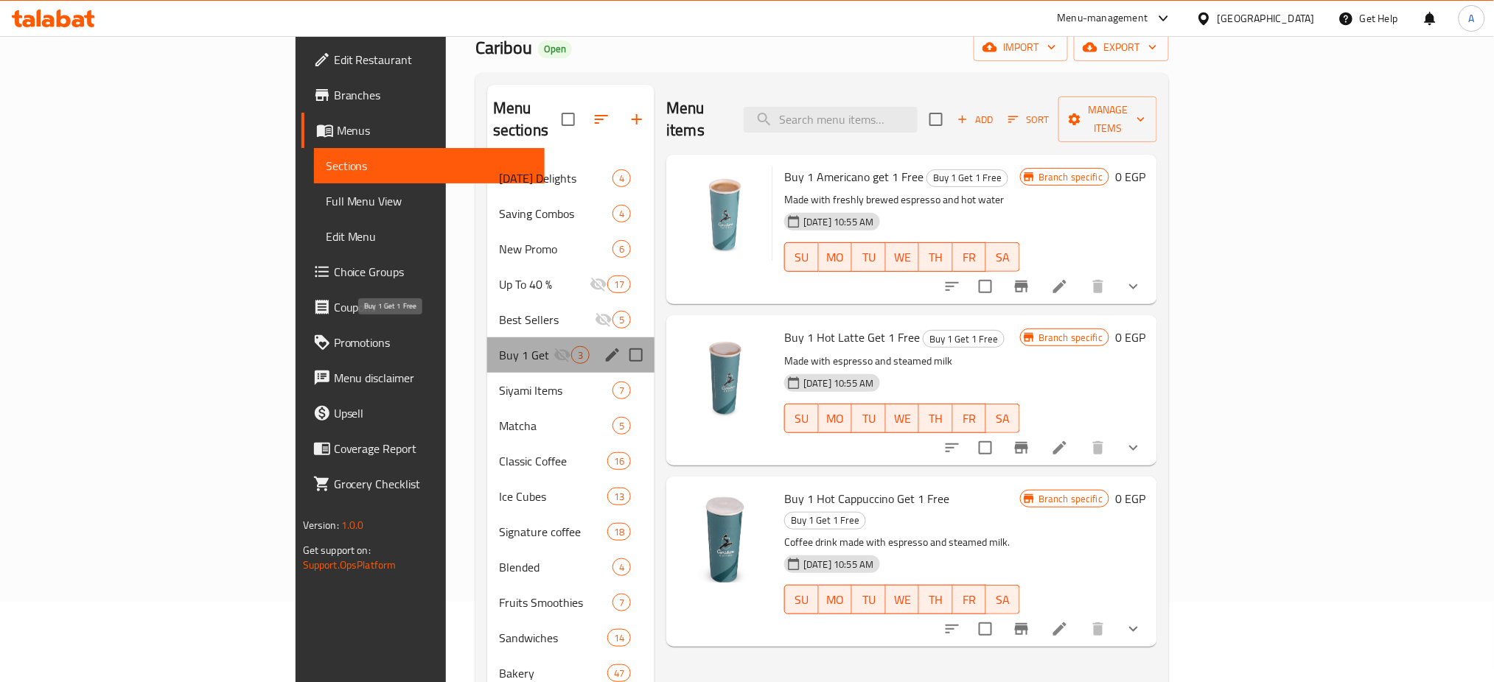 The image size is (1494, 682). What do you see at coordinates (1028, 119) in the screenshot?
I see `span: Sort items` at bounding box center [1028, 119].